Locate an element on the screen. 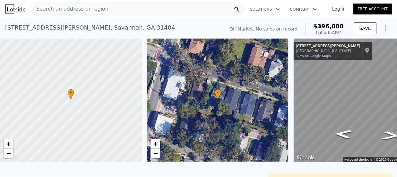  button: SAVE is located at coordinates (365, 28).